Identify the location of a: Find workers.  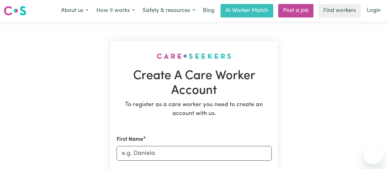
(340, 11).